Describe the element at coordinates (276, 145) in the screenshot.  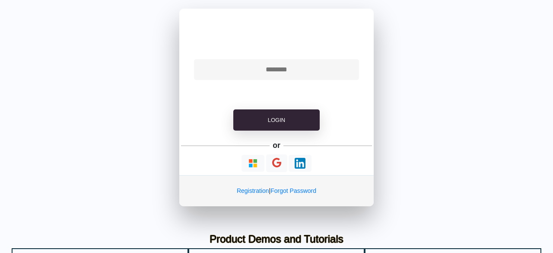
I see `h5: or` at that location.